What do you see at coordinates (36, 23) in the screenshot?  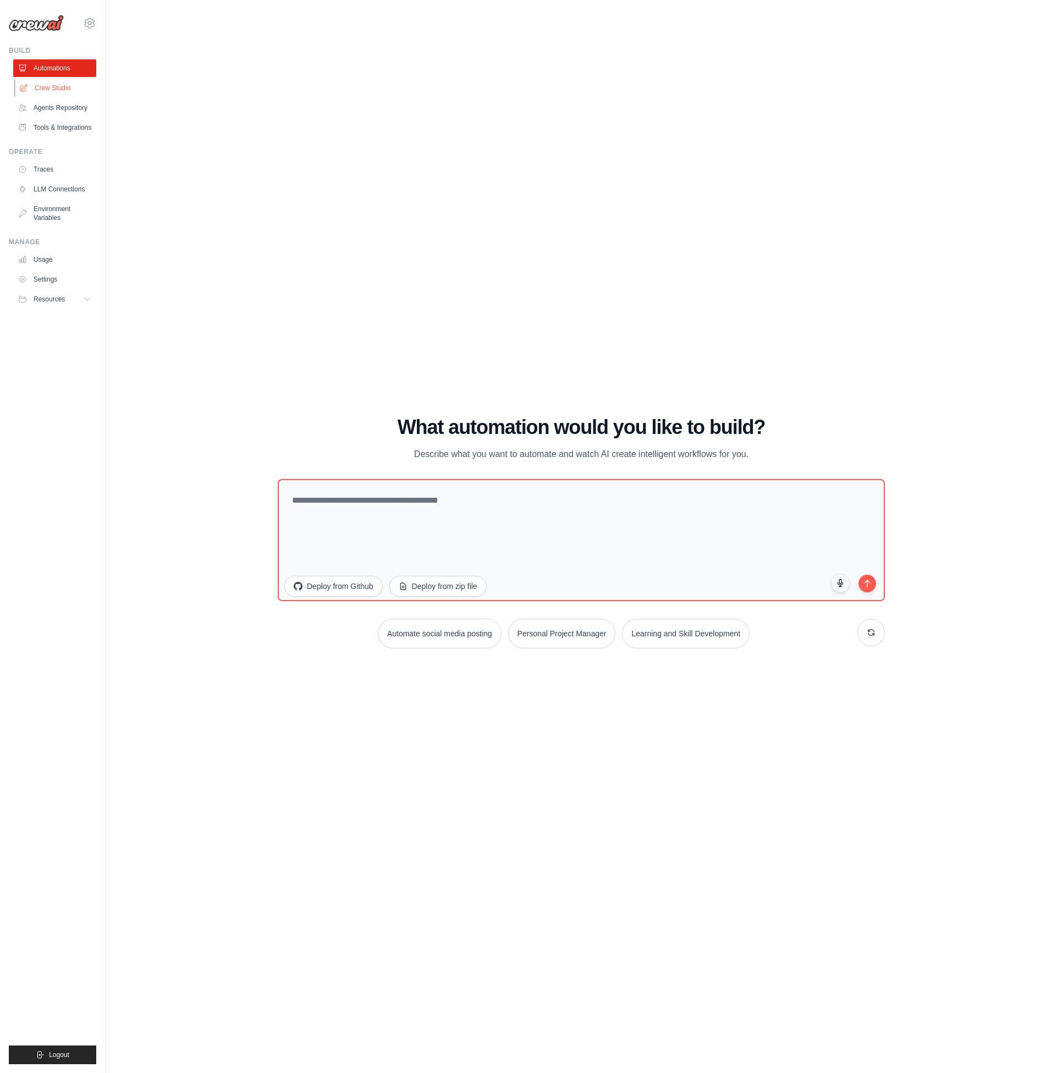 I see `img: Logo` at bounding box center [36, 23].